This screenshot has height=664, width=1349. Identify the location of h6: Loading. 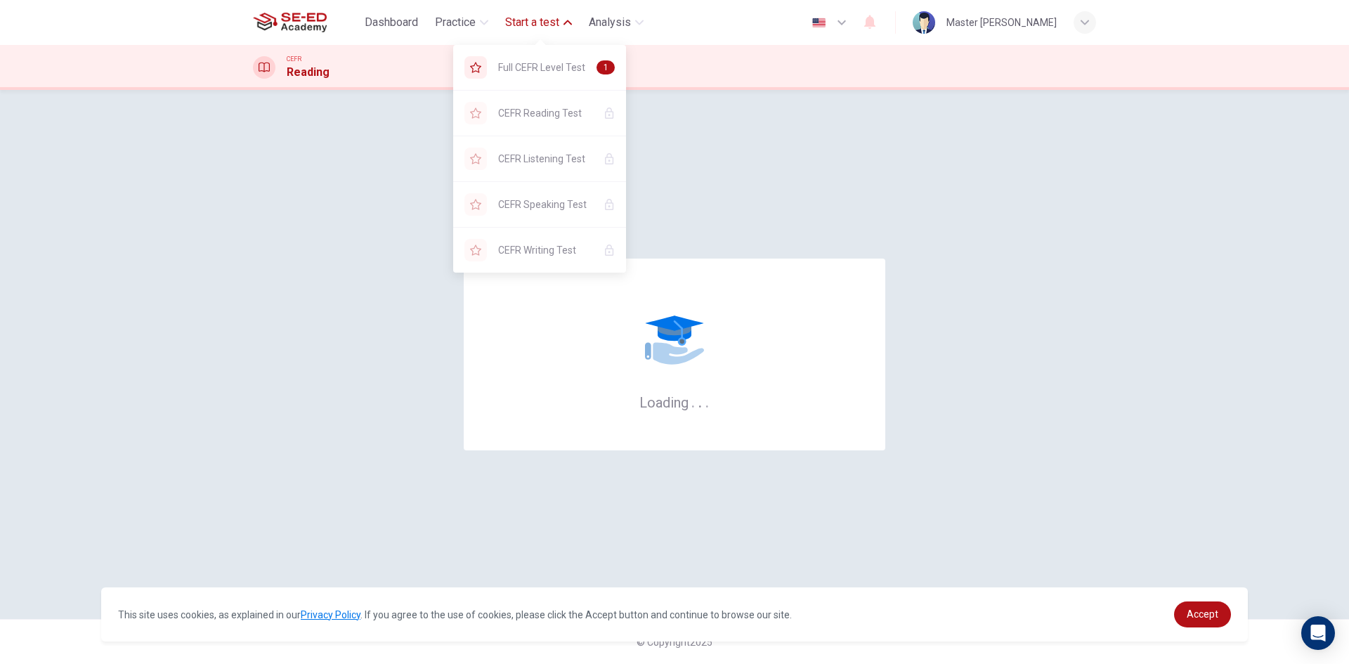
(674, 402).